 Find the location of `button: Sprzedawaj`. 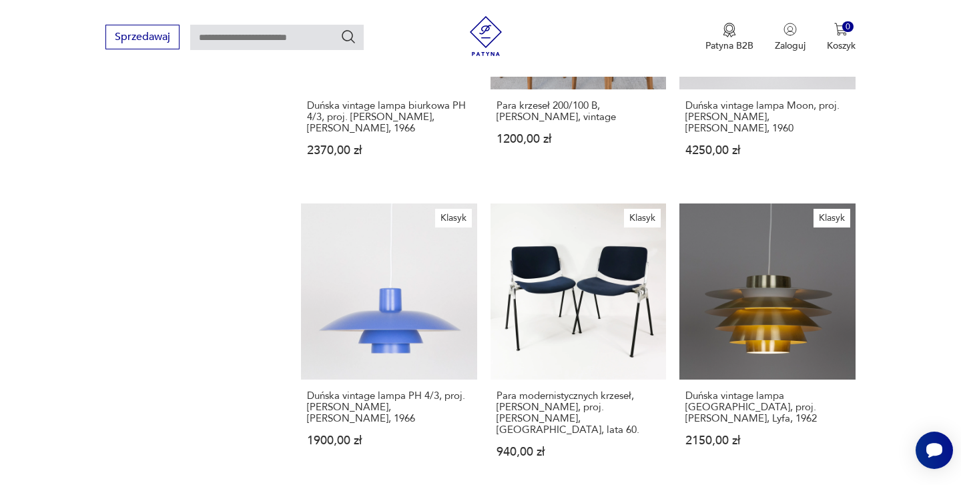

button: Sprzedawaj is located at coordinates (142, 37).